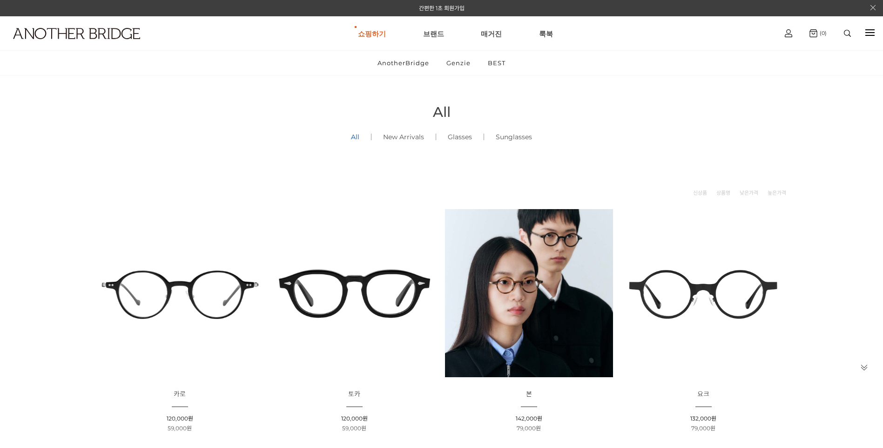 The height and width of the screenshot is (448, 883). Describe the element at coordinates (704, 394) in the screenshot. I see `a: 요크` at that location.